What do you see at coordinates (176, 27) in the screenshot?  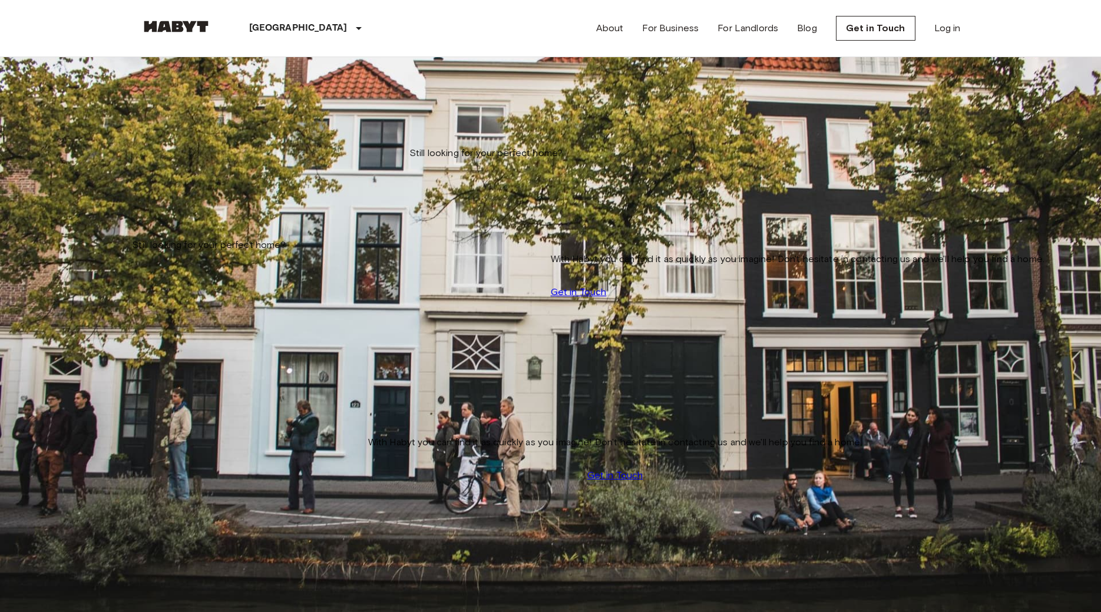 I see `img: Habyt` at bounding box center [176, 27].